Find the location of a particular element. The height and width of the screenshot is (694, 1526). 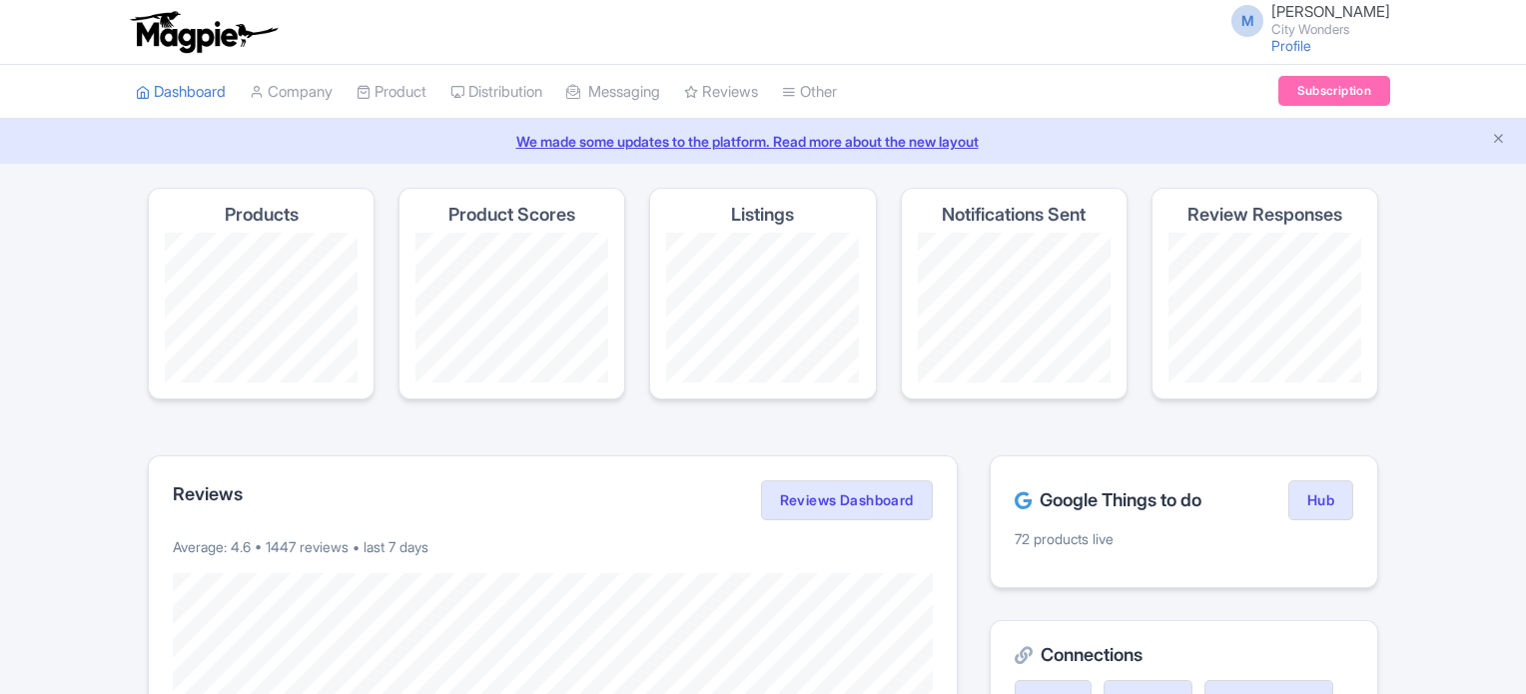

h2: Reviews is located at coordinates (208, 494).